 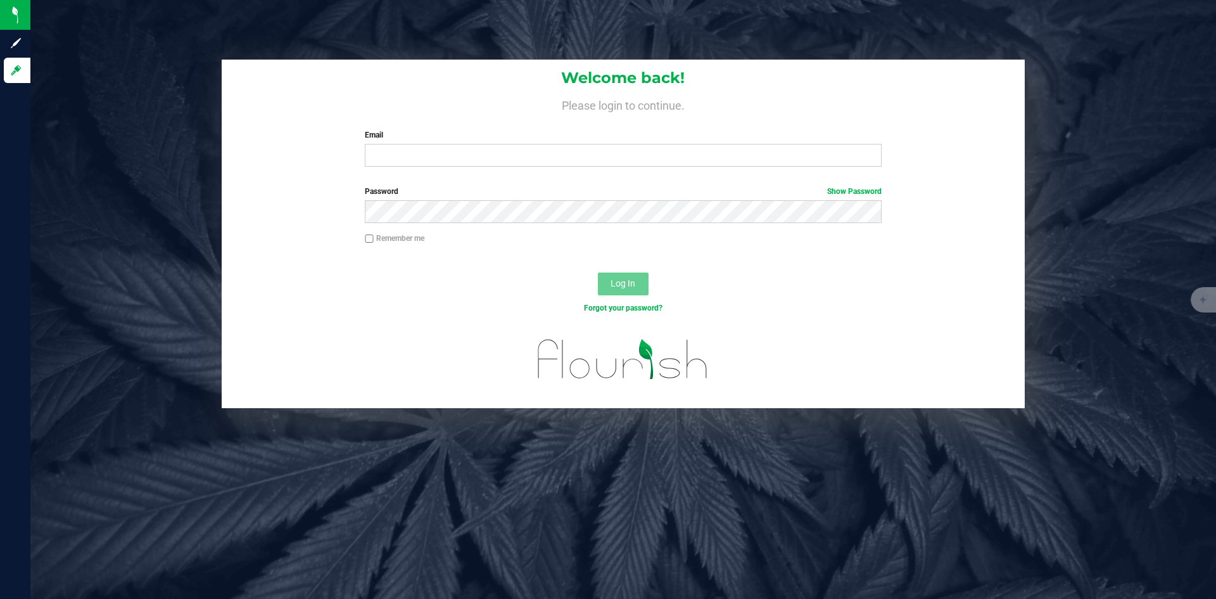 I want to click on span: Password, so click(x=381, y=191).